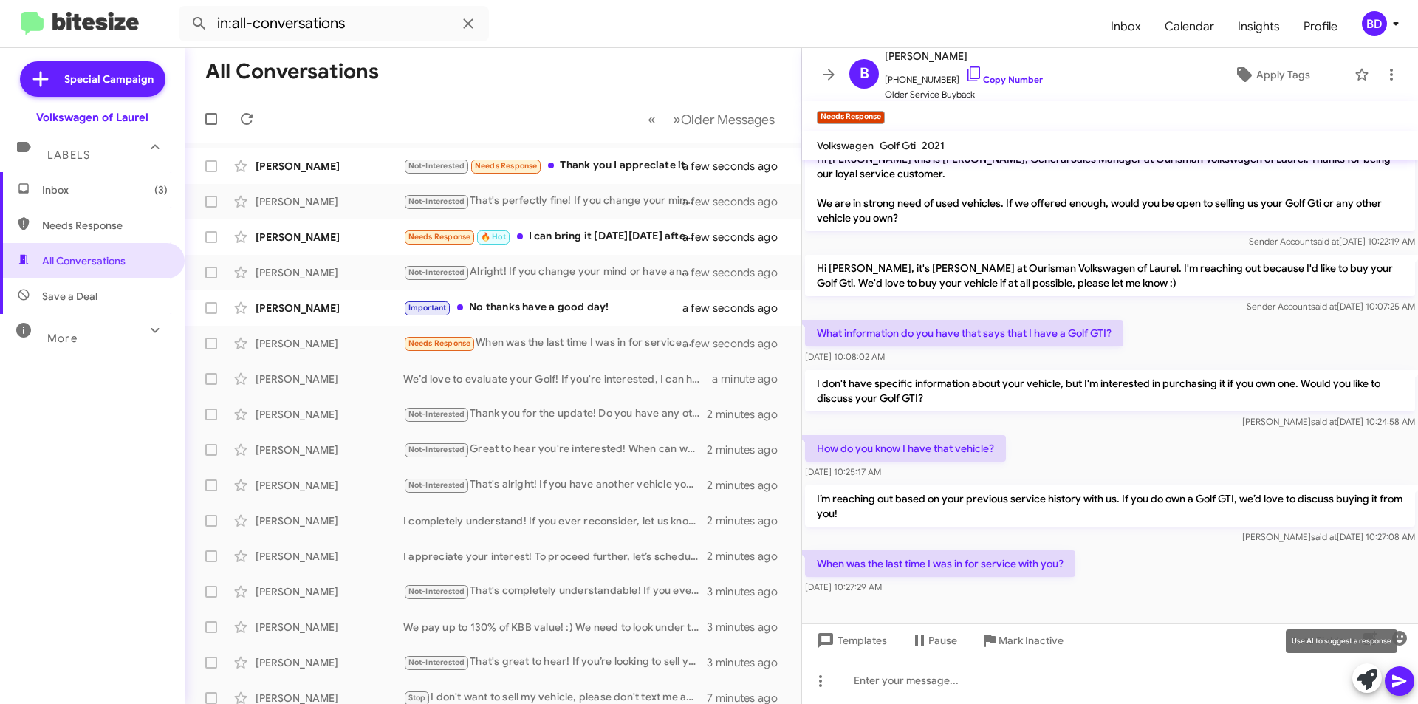 The width and height of the screenshot is (1418, 704). What do you see at coordinates (940, 563) in the screenshot?
I see `p: When was the last time I was in for service with you?` at bounding box center [940, 563].